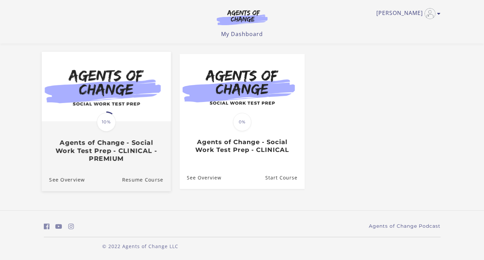  What do you see at coordinates (47, 226) in the screenshot?
I see `i: https://www.facebook.com/groups/aswbtestprep (Open in a new window)` at bounding box center [47, 226].